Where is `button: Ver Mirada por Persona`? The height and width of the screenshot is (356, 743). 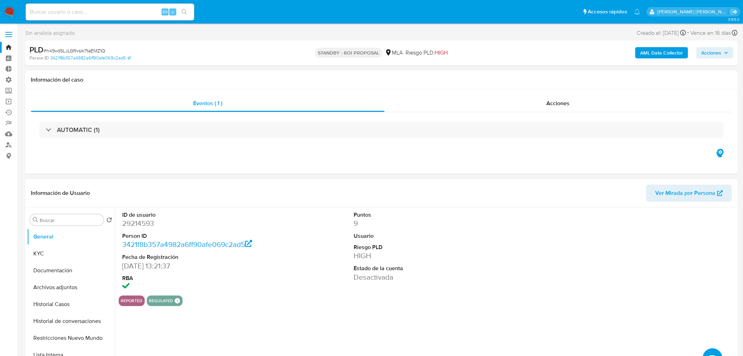
button: Ver Mirada por Persona is located at coordinates (689, 193).